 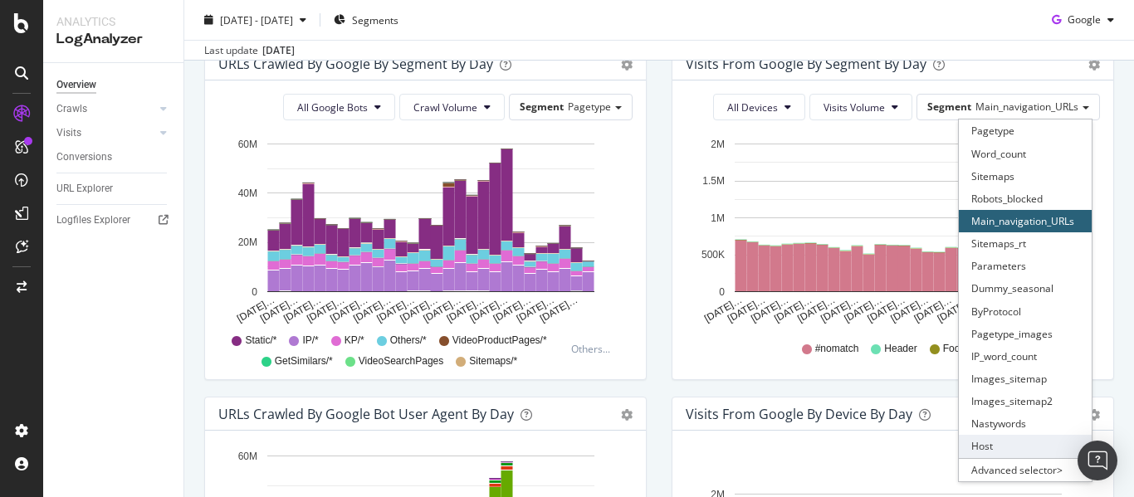 I want to click on div: Conversions, so click(x=84, y=157).